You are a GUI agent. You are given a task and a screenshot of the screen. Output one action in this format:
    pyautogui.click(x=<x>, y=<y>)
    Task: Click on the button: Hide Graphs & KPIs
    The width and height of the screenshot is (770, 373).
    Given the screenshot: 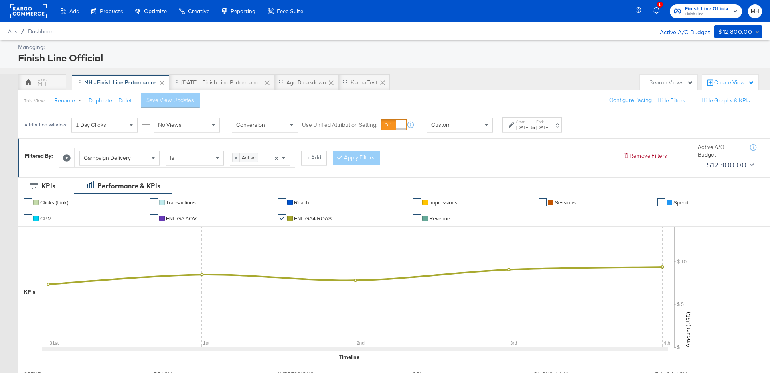 What is the action you would take?
    pyautogui.click(x=726, y=100)
    